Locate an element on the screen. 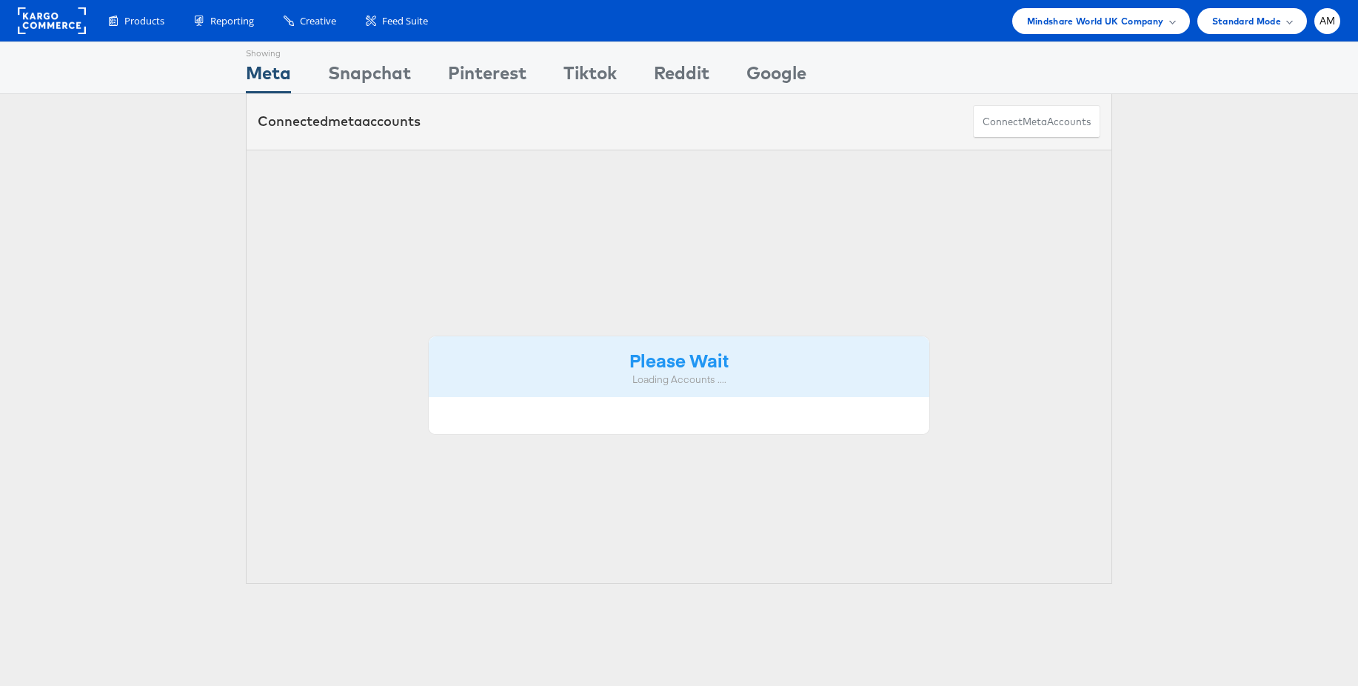 The height and width of the screenshot is (686, 1358). div: Showing is located at coordinates (268, 51).